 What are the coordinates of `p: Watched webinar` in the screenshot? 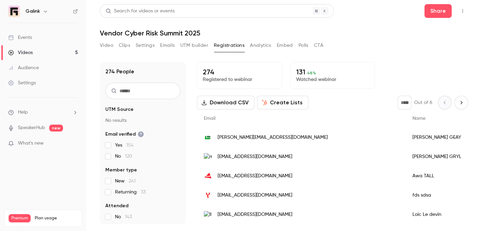 It's located at (333, 80).